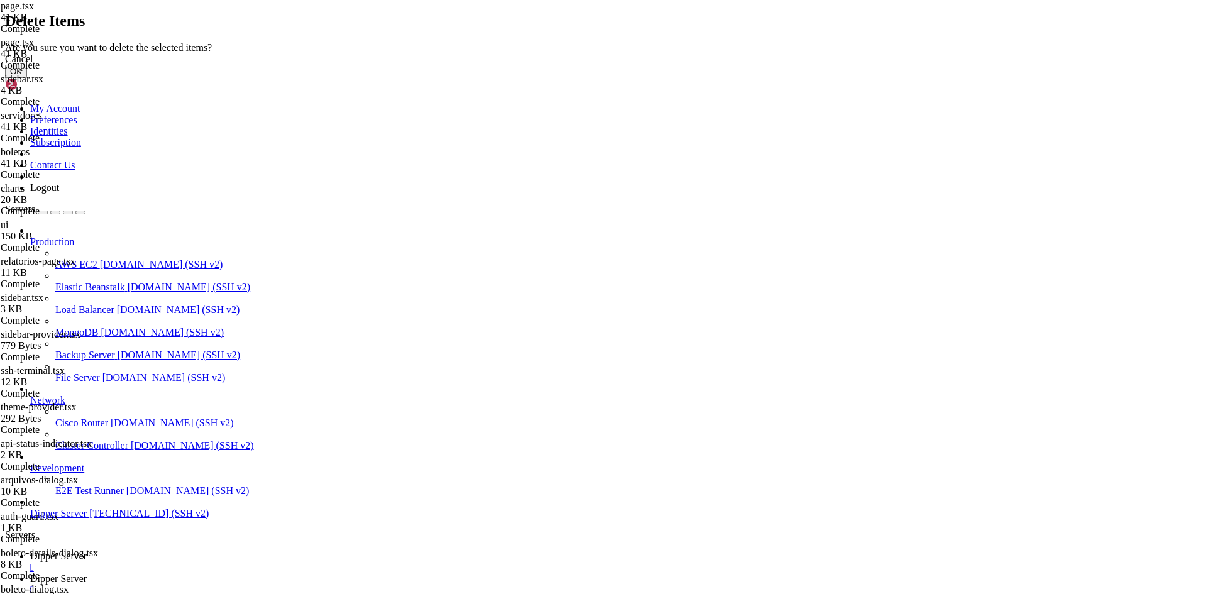  What do you see at coordinates (524, 363) in the screenshot?
I see `x-row: | <div className="flex items-center justify-between mb-6">` at bounding box center [524, 363].